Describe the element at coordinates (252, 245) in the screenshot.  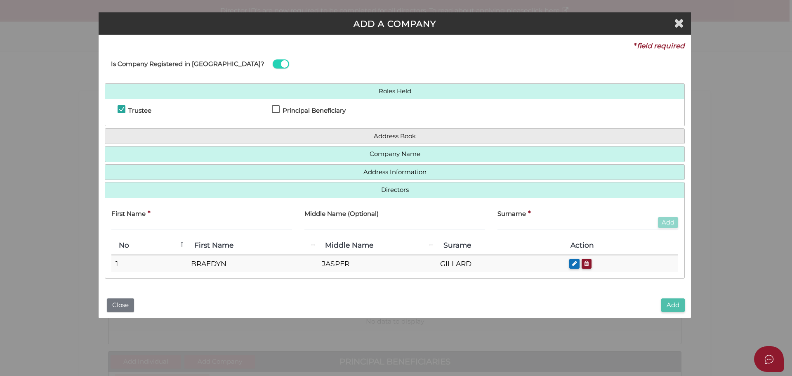
I see `th: First Name: activate to sort column ascending` at that location.